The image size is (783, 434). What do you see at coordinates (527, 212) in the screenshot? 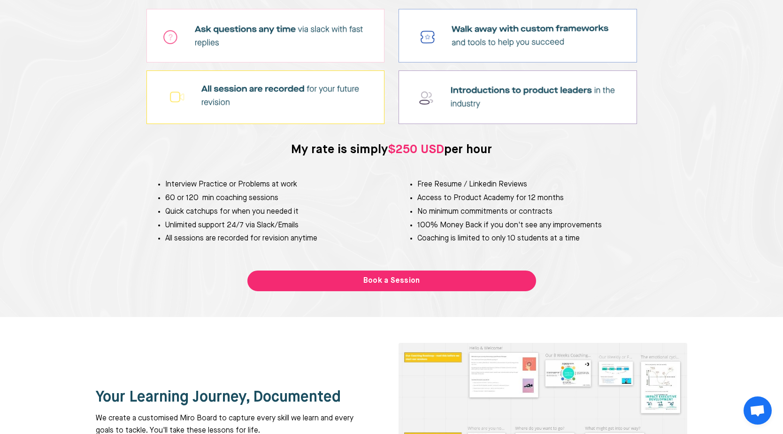
I see `li: No minimum commitments or contracts` at bounding box center [527, 212].